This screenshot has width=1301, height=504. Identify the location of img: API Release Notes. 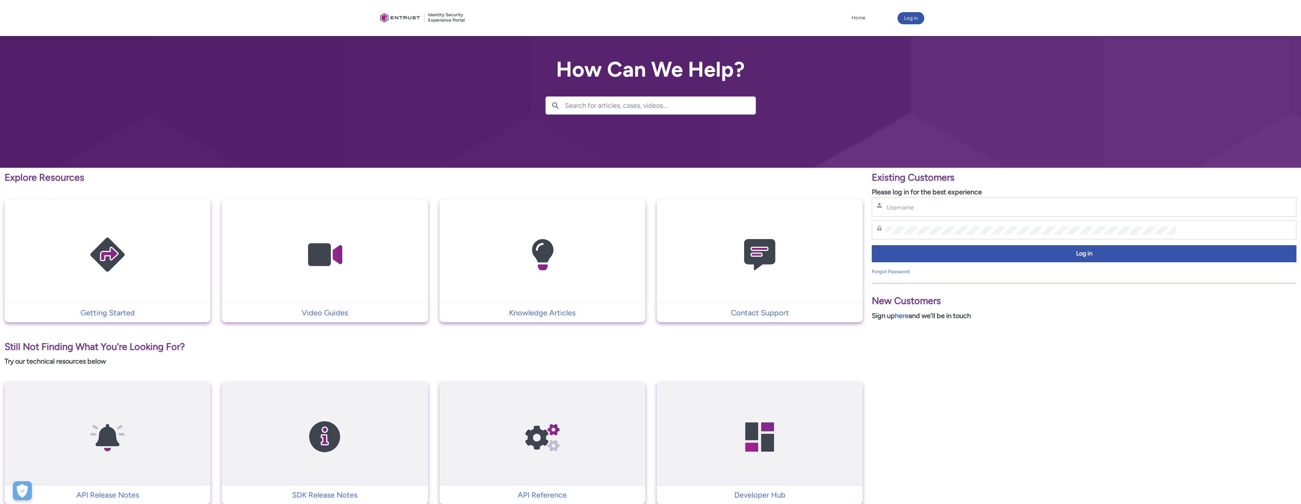
(107, 437).